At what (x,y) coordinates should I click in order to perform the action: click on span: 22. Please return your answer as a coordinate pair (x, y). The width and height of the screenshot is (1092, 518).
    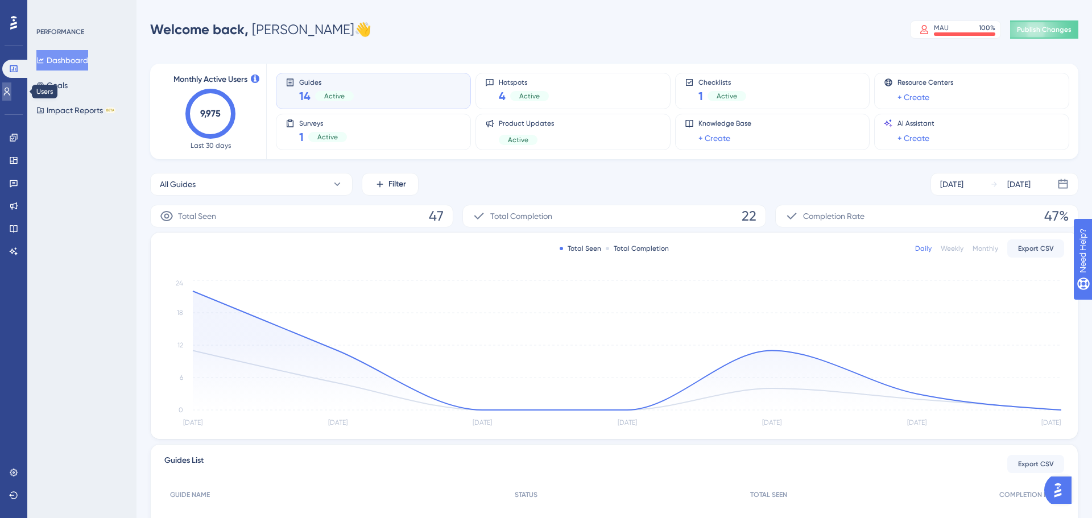
    Looking at the image, I should click on (749, 216).